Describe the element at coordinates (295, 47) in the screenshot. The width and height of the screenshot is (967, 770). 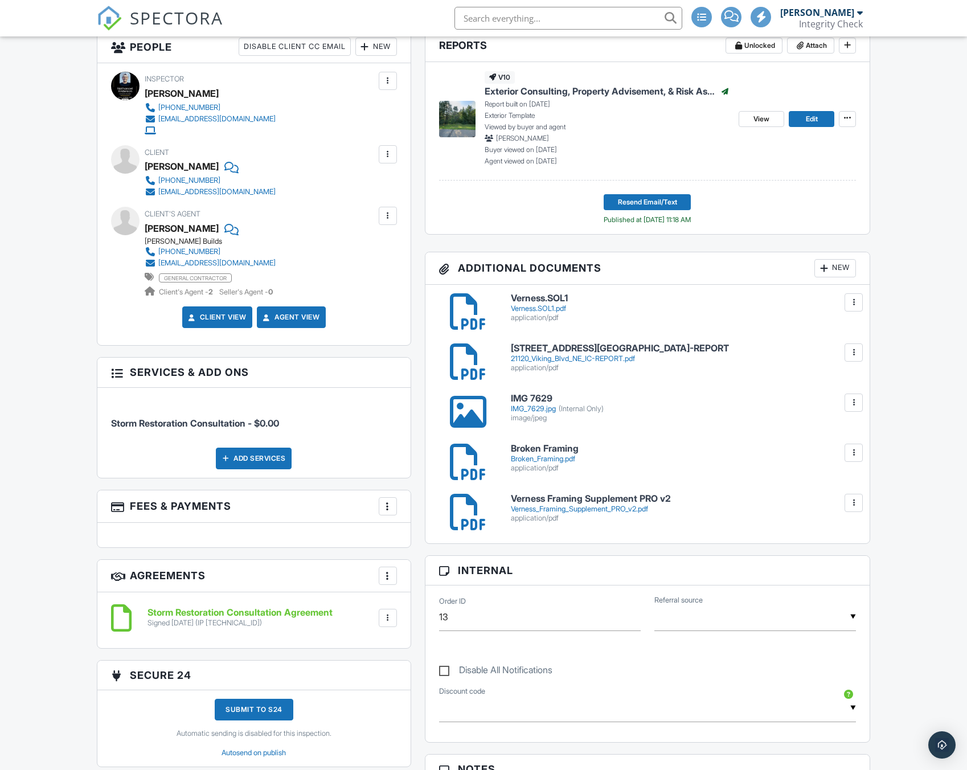
I see `div: Disable Client CC Email` at that location.